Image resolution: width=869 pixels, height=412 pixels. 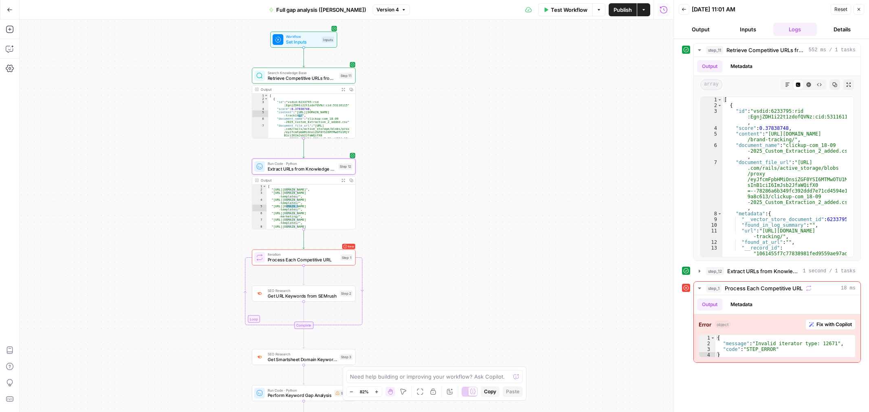 I want to click on div: LoopErrorIterationProcess Each Competitive URLStep 1, so click(x=304, y=258).